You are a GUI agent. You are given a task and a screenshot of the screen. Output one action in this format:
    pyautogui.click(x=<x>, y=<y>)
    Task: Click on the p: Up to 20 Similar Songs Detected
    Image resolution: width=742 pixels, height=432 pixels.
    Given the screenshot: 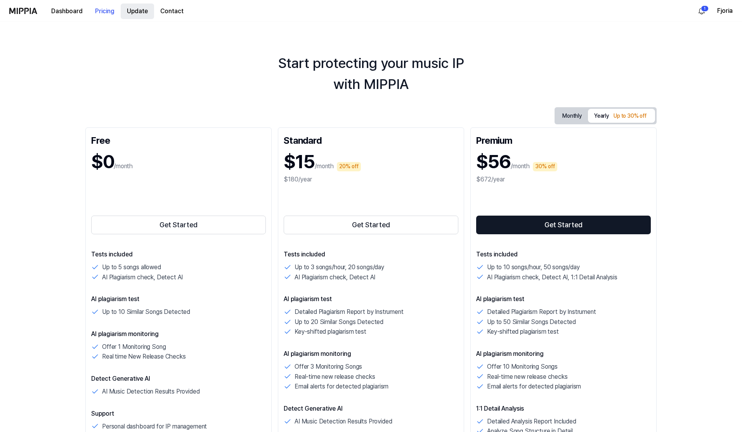 What is the action you would take?
    pyautogui.click(x=339, y=322)
    